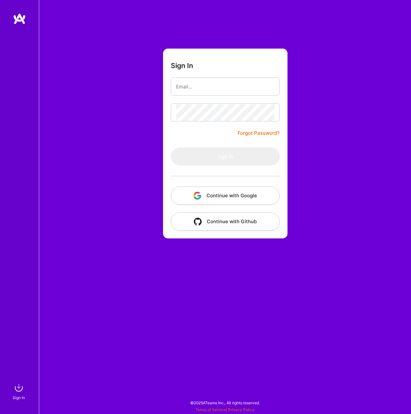  Describe the element at coordinates (211, 409) in the screenshot. I see `a: Terms of Service` at that location.